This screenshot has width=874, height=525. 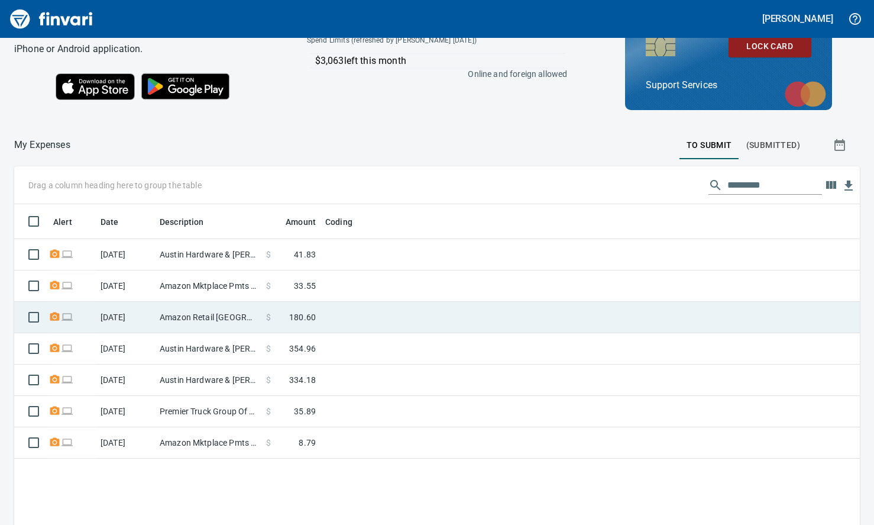 What do you see at coordinates (42, 145) in the screenshot?
I see `p: My Expenses` at bounding box center [42, 145].